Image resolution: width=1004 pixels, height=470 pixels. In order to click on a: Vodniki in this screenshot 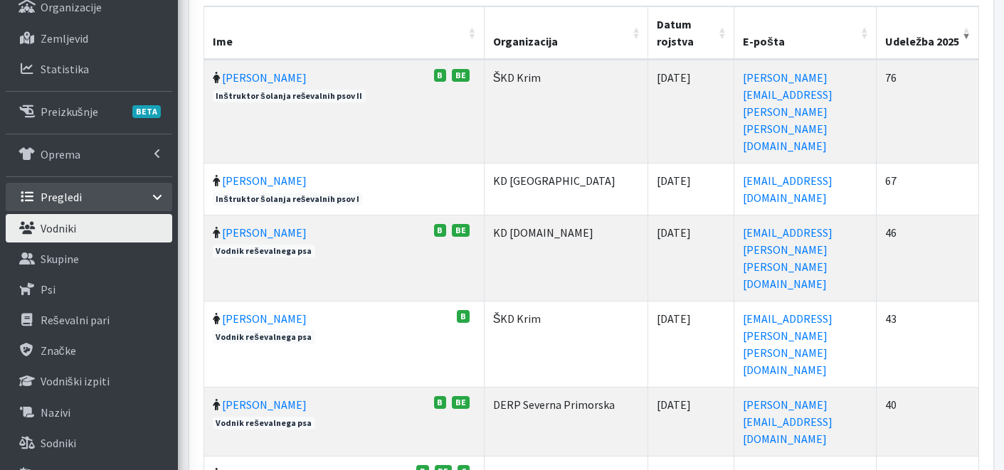, I will do `click(89, 228)`.